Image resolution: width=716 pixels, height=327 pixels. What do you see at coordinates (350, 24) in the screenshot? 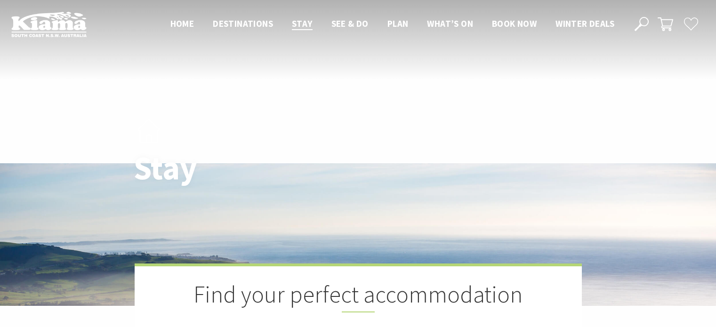
I see `span: See & Do` at bounding box center [350, 24].